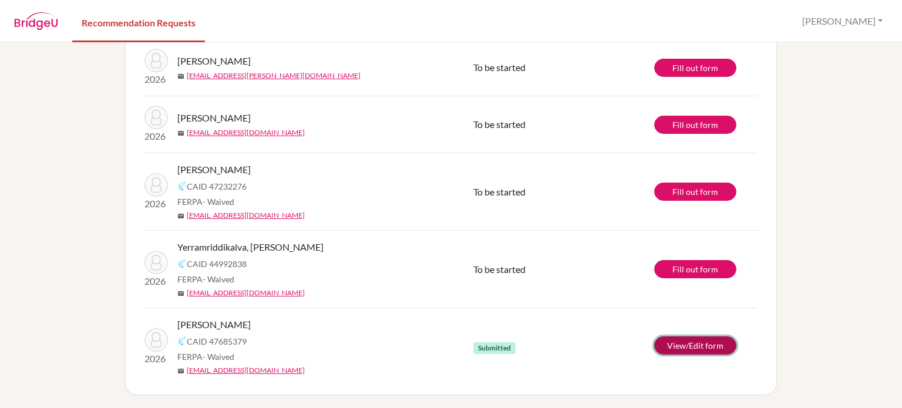 The width and height of the screenshot is (902, 408). What do you see at coordinates (494, 348) in the screenshot?
I see `span: Submitted` at bounding box center [494, 348].